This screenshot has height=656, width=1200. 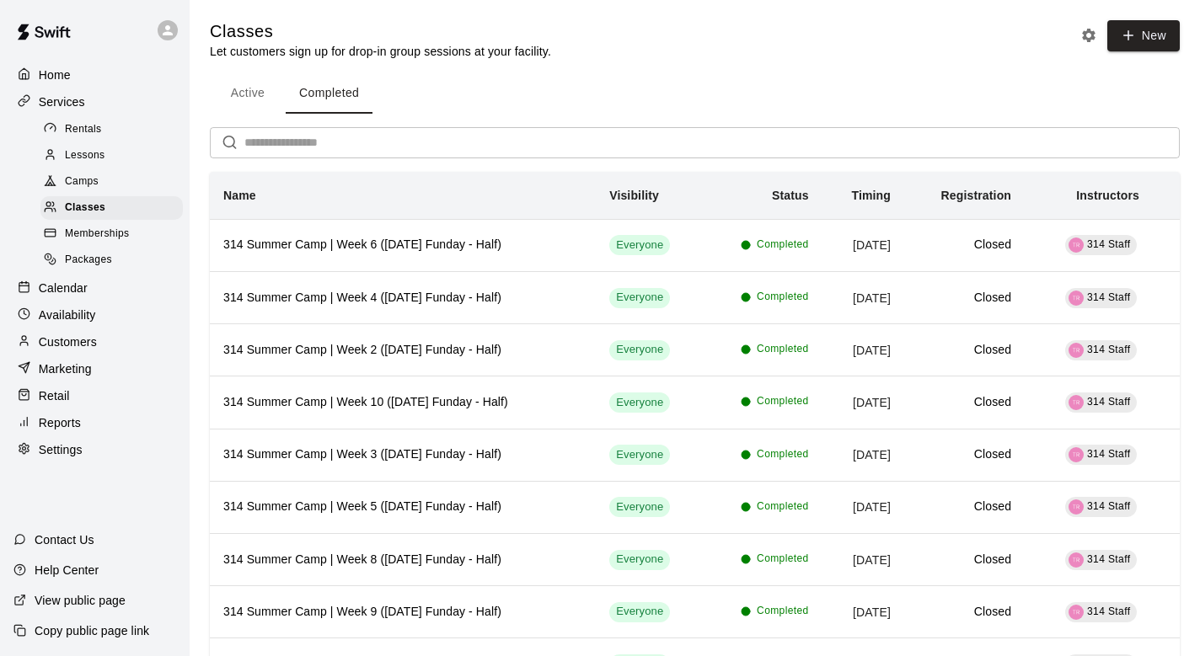 What do you see at coordinates (115, 234) in the screenshot?
I see `a: Memberships` at bounding box center [115, 234].